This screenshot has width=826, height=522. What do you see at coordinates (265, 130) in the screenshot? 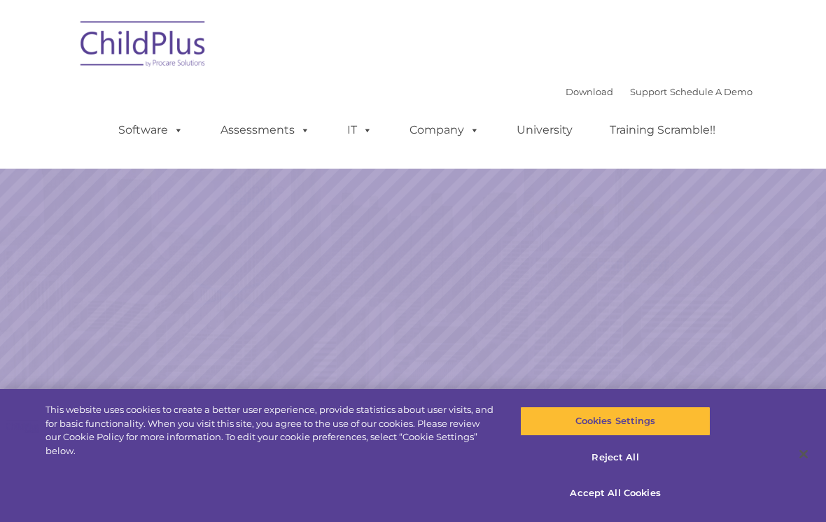
I see `a: Assessments` at bounding box center [265, 130].